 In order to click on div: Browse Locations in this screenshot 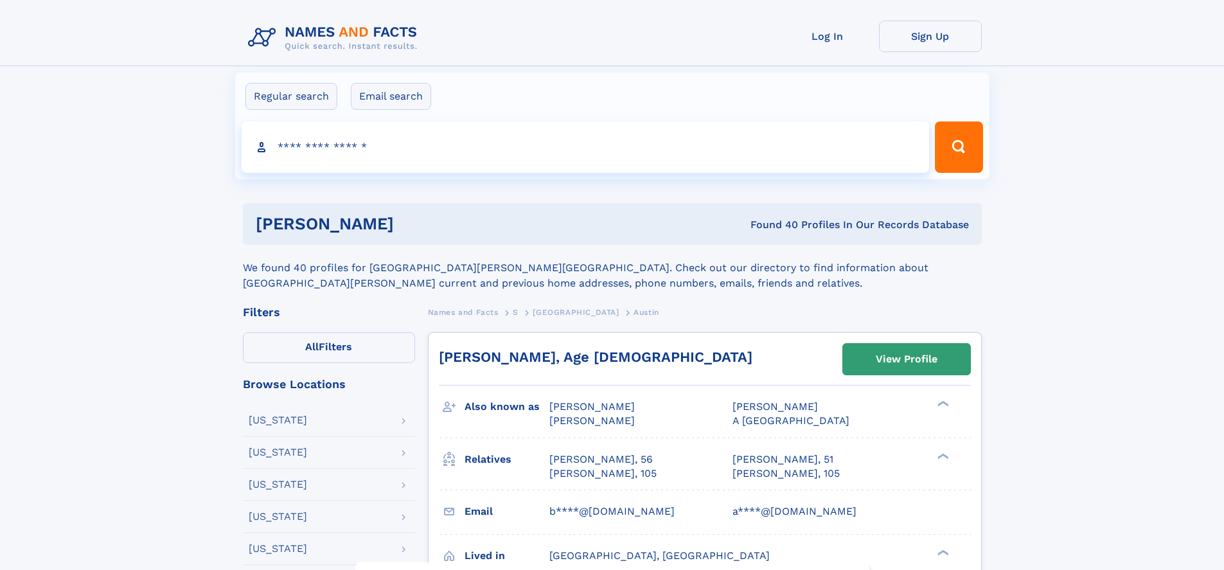, I will do `click(329, 384)`.